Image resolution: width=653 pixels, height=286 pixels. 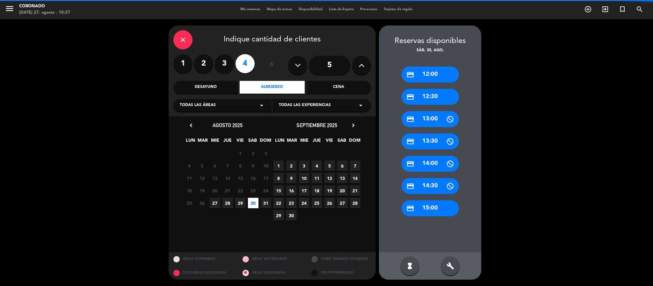 I want to click on span: 21, so click(x=228, y=191).